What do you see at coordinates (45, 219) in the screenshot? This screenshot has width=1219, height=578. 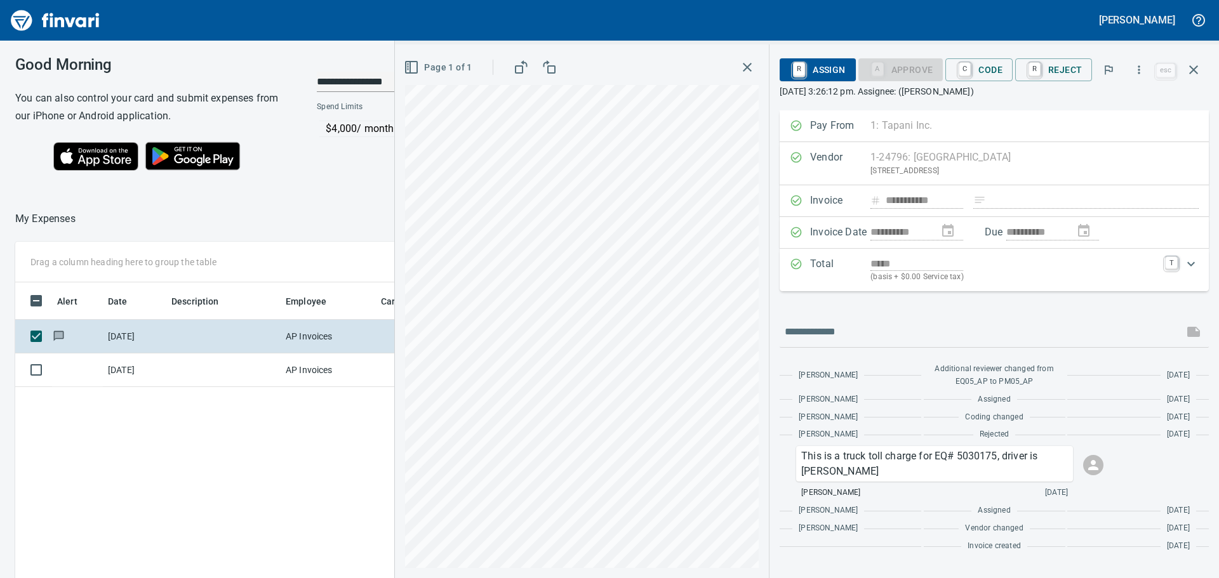 I see `nav: breadcrumb` at bounding box center [45, 219].